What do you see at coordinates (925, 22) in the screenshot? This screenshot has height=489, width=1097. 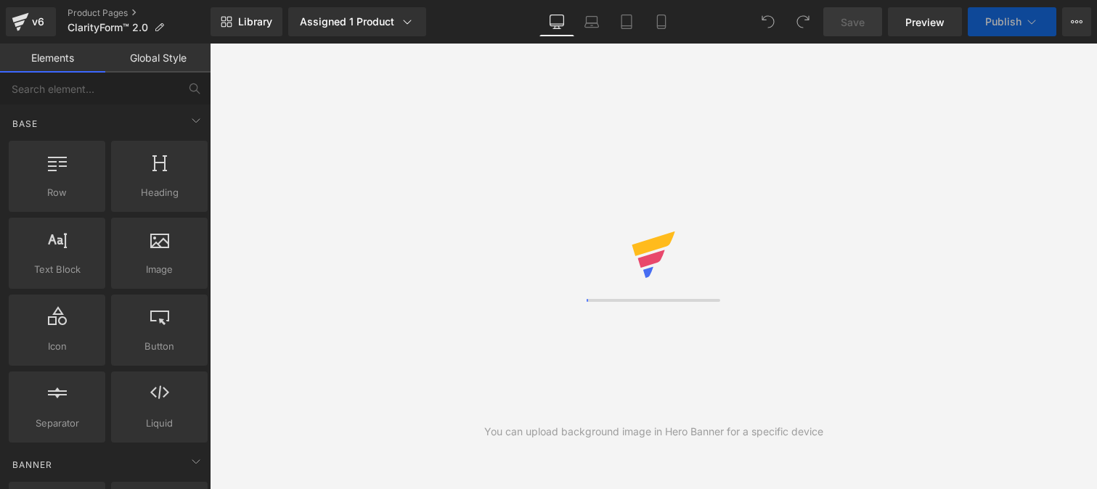 I see `span: Preview` at bounding box center [925, 22].